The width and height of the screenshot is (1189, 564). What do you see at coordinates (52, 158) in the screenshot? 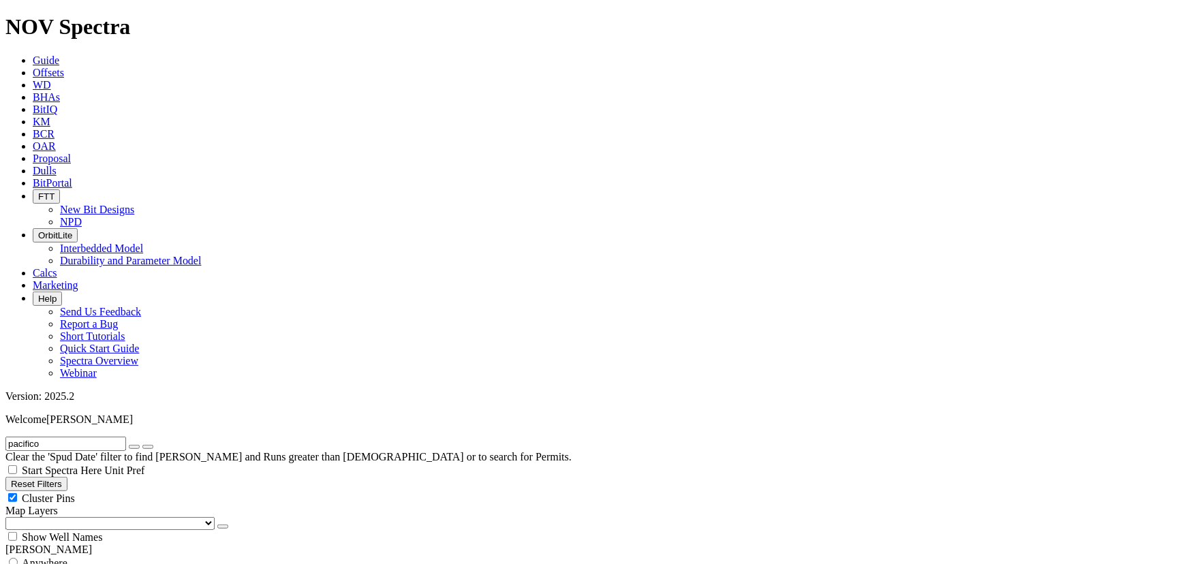
I see `span: Proposal` at bounding box center [52, 158].